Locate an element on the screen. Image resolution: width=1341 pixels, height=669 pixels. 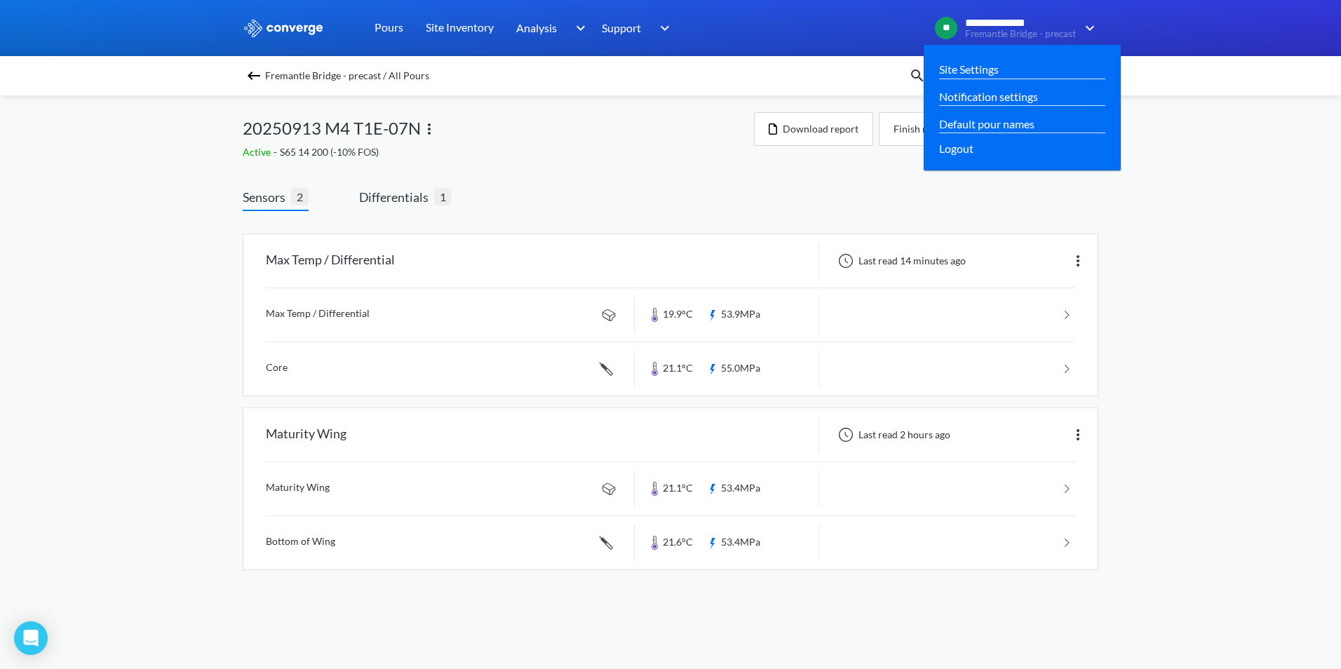
div: Last read 14 minutes ago is located at coordinates (900, 261).